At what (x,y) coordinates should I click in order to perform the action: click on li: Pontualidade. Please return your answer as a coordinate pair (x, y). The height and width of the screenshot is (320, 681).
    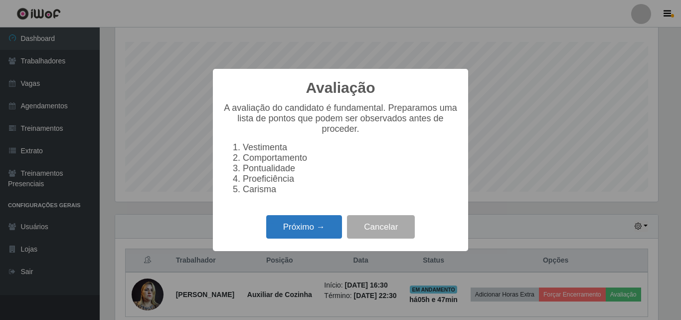
    Looking at the image, I should click on (351, 168).